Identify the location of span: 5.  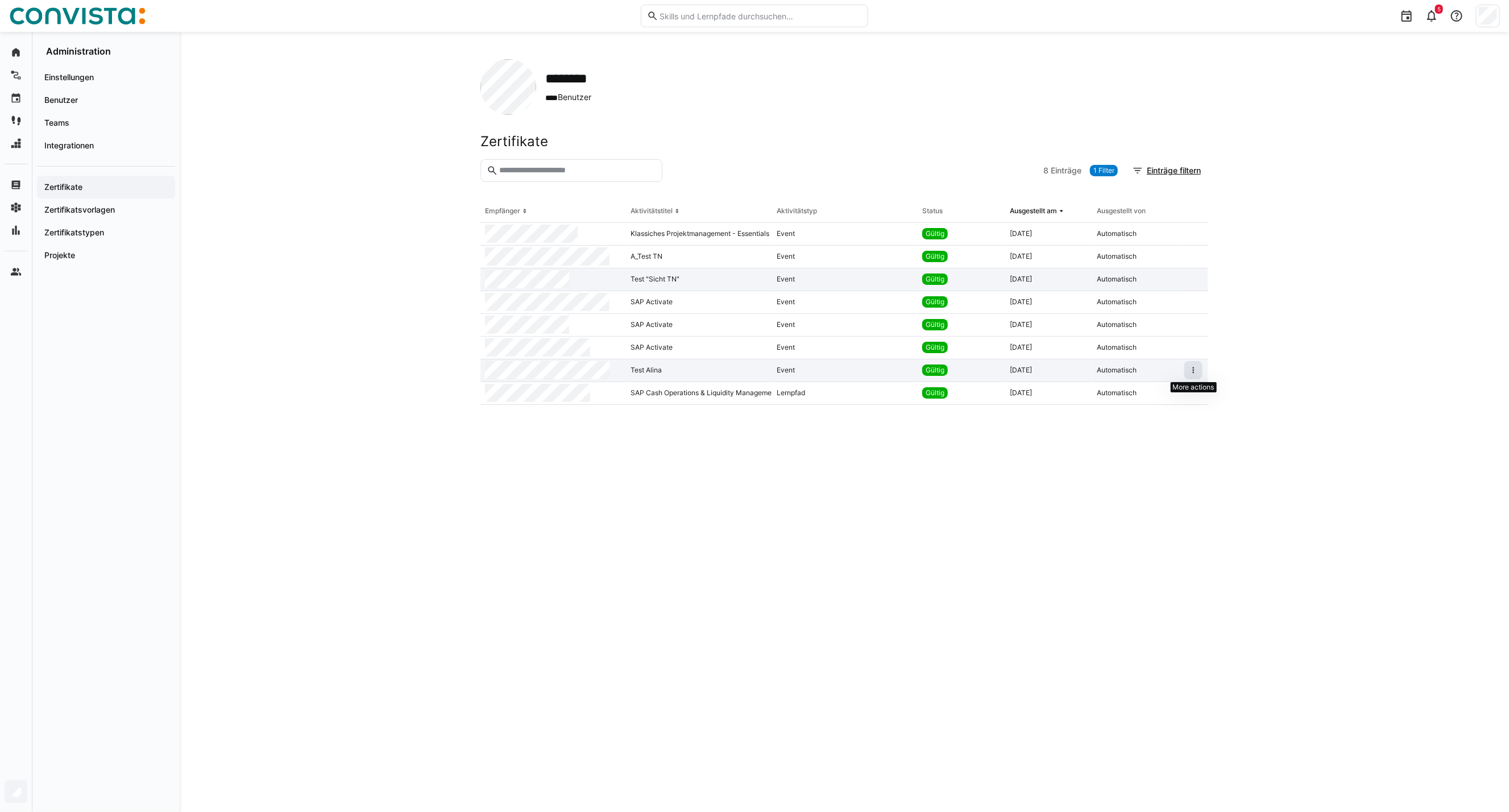
(1439, 9).